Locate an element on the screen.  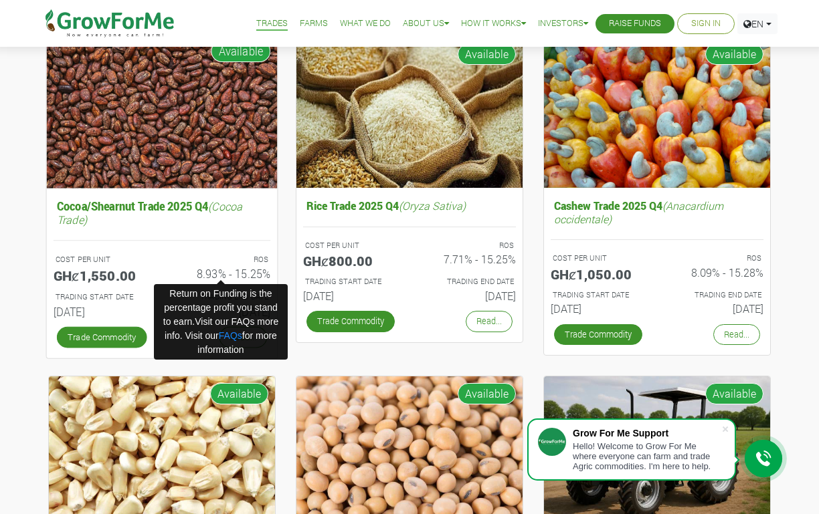
h5: GHȼ1,550.00 is located at coordinates (102, 276).